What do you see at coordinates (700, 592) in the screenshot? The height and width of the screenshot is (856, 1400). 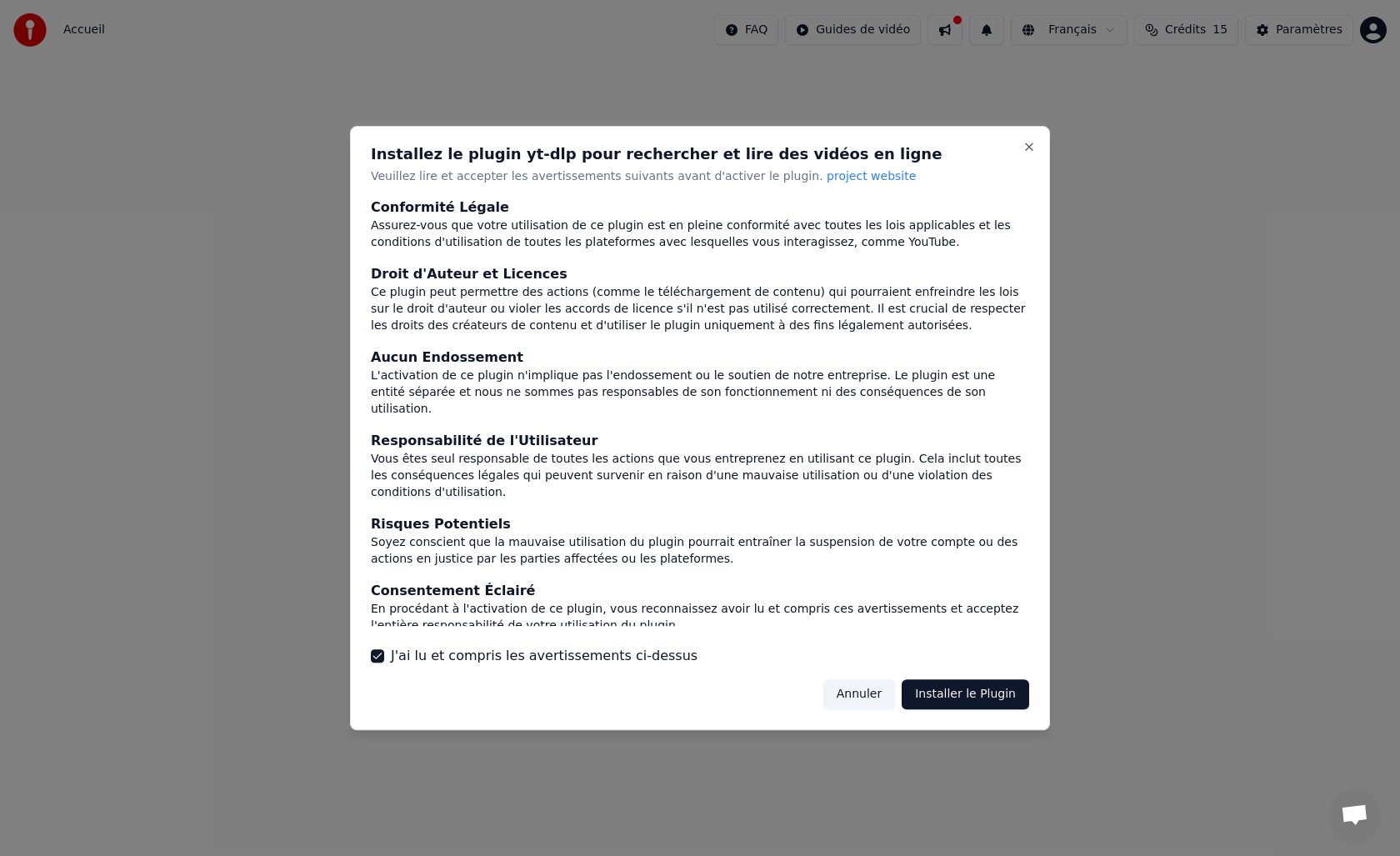 I see `div: Consentement Éclairé` at bounding box center [700, 592].